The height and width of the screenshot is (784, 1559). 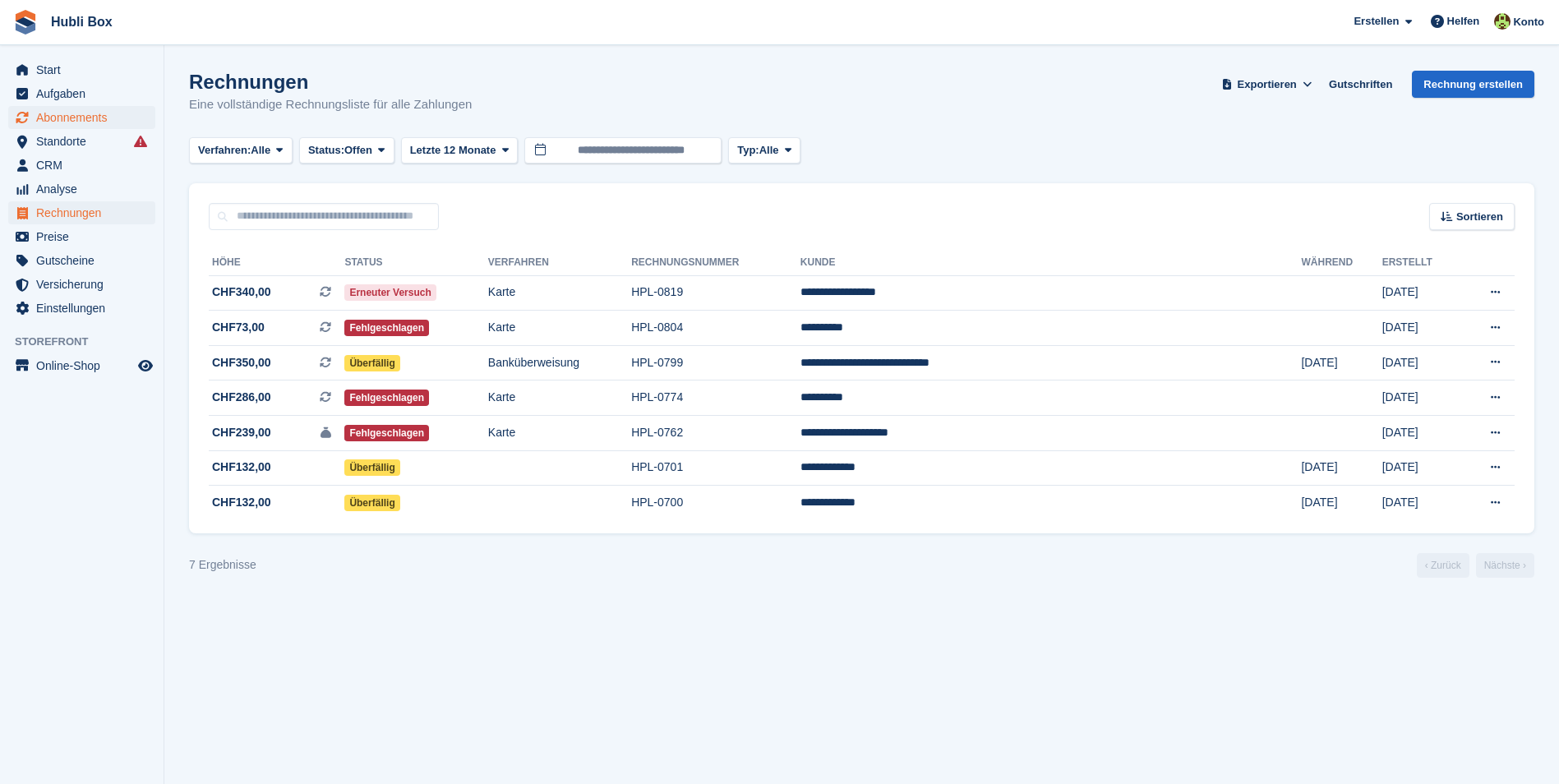 What do you see at coordinates (85, 94) in the screenshot?
I see `span: Aufgaben` at bounding box center [85, 94].